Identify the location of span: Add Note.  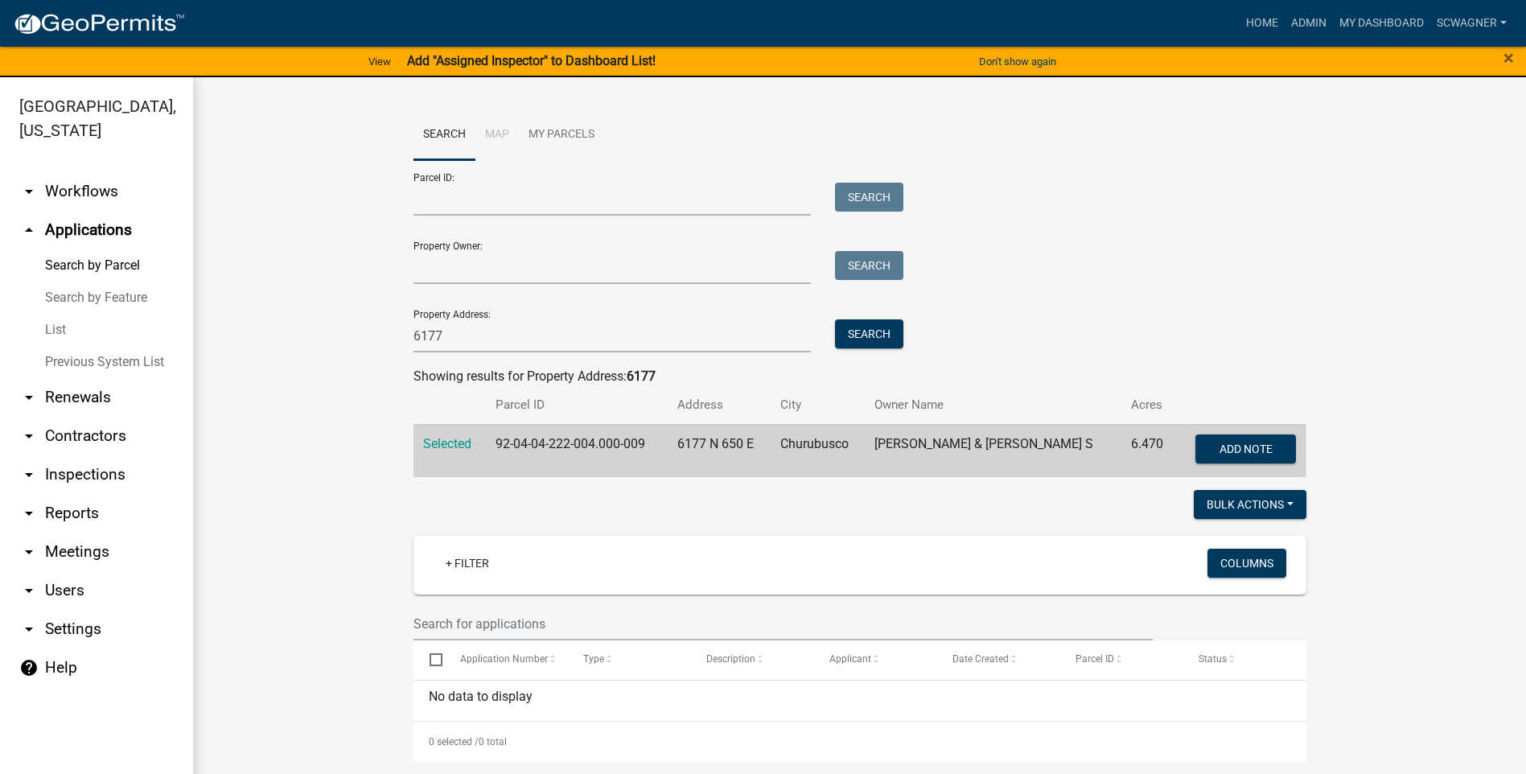
(1246, 448).